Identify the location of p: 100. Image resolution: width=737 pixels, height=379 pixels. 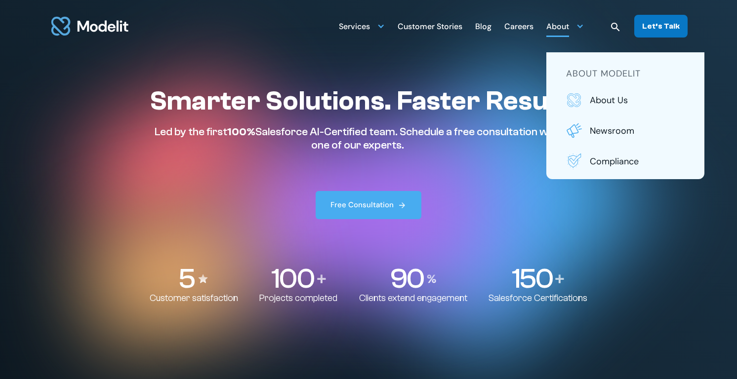
(292, 278).